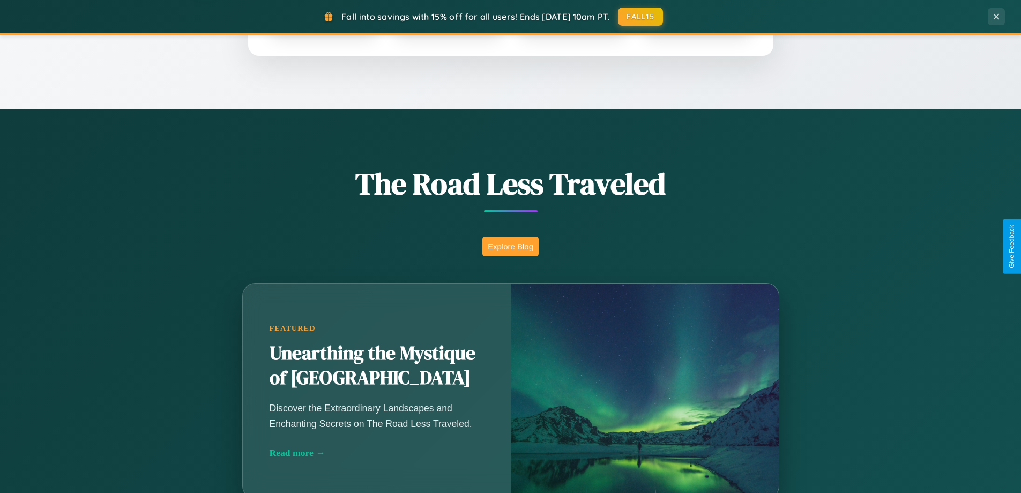  I want to click on div: Read more →, so click(377, 452).